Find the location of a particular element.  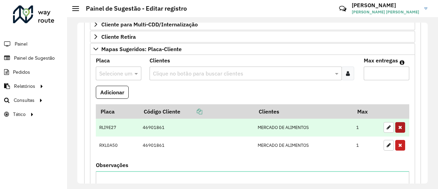

a: Mapas Sugeridos: Placa-Cliente is located at coordinates (253, 49).